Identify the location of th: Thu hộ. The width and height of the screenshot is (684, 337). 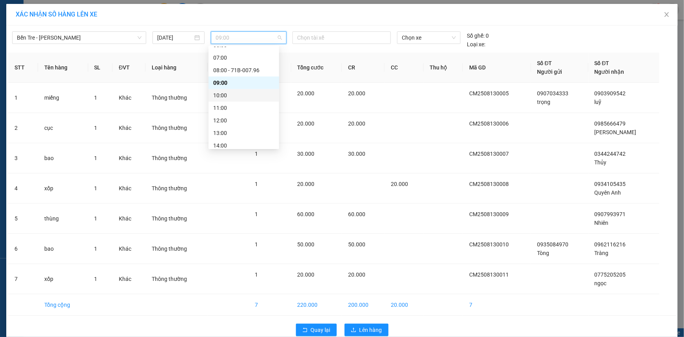
(444, 67).